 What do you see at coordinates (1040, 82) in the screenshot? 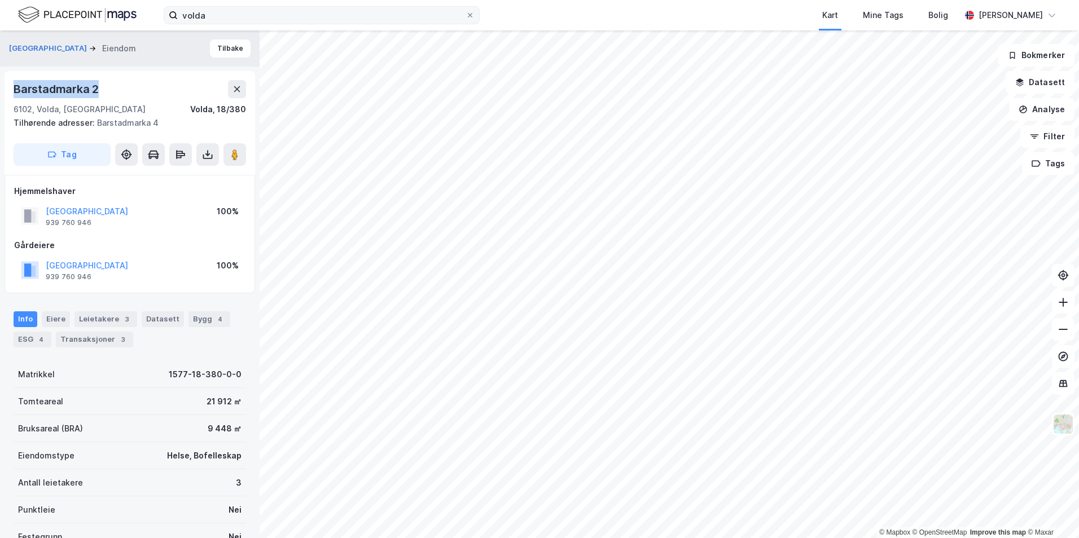
I see `button: Datasett` at bounding box center [1040, 82].